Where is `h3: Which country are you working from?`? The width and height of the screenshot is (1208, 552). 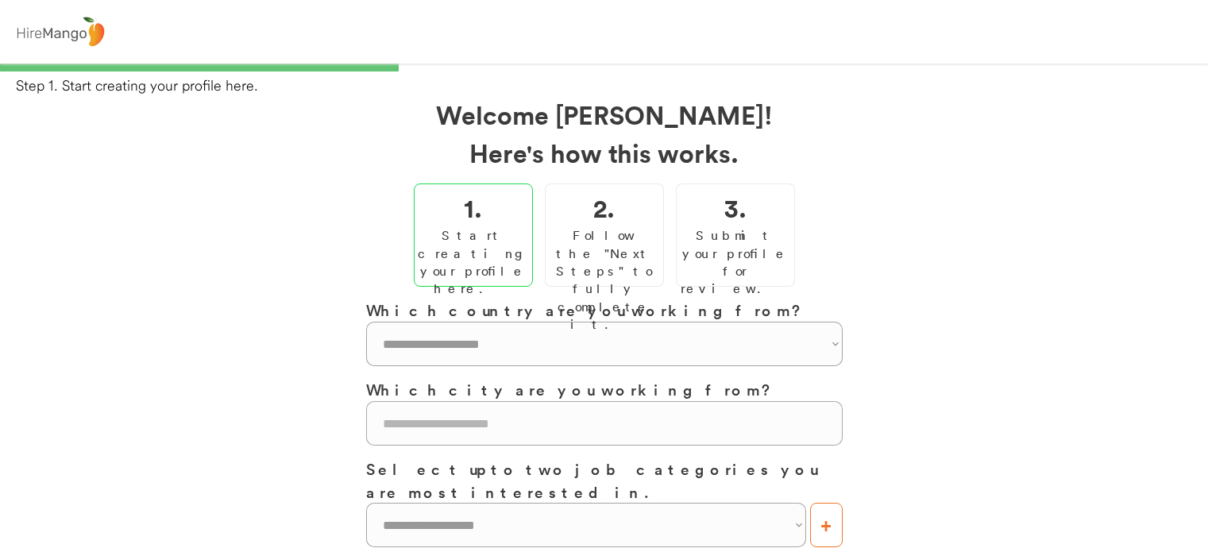 h3: Which country are you working from? is located at coordinates (604, 310).